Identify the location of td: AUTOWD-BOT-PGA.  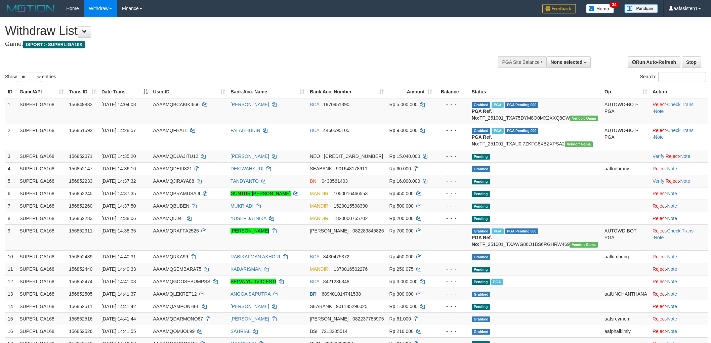
(626, 237).